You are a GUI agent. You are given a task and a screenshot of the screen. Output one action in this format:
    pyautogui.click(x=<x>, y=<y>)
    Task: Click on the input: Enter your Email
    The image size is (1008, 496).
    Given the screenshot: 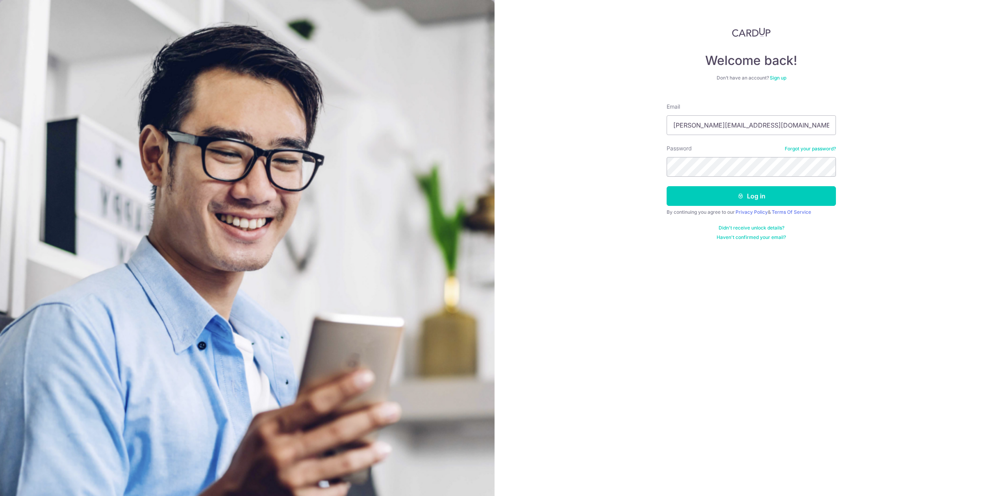 What is the action you would take?
    pyautogui.click(x=751, y=125)
    